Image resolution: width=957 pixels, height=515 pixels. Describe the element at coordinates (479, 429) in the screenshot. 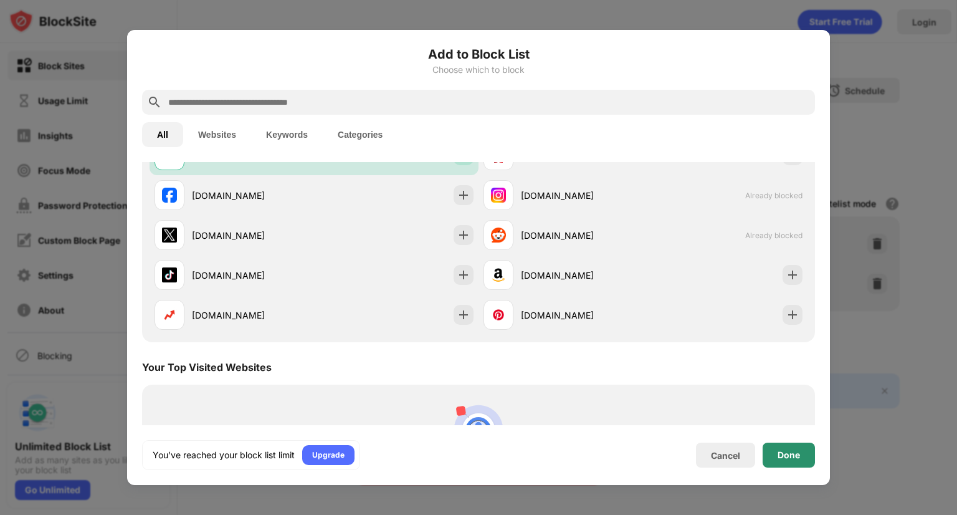

I see `img: personal-suggestions.svg` at that location.